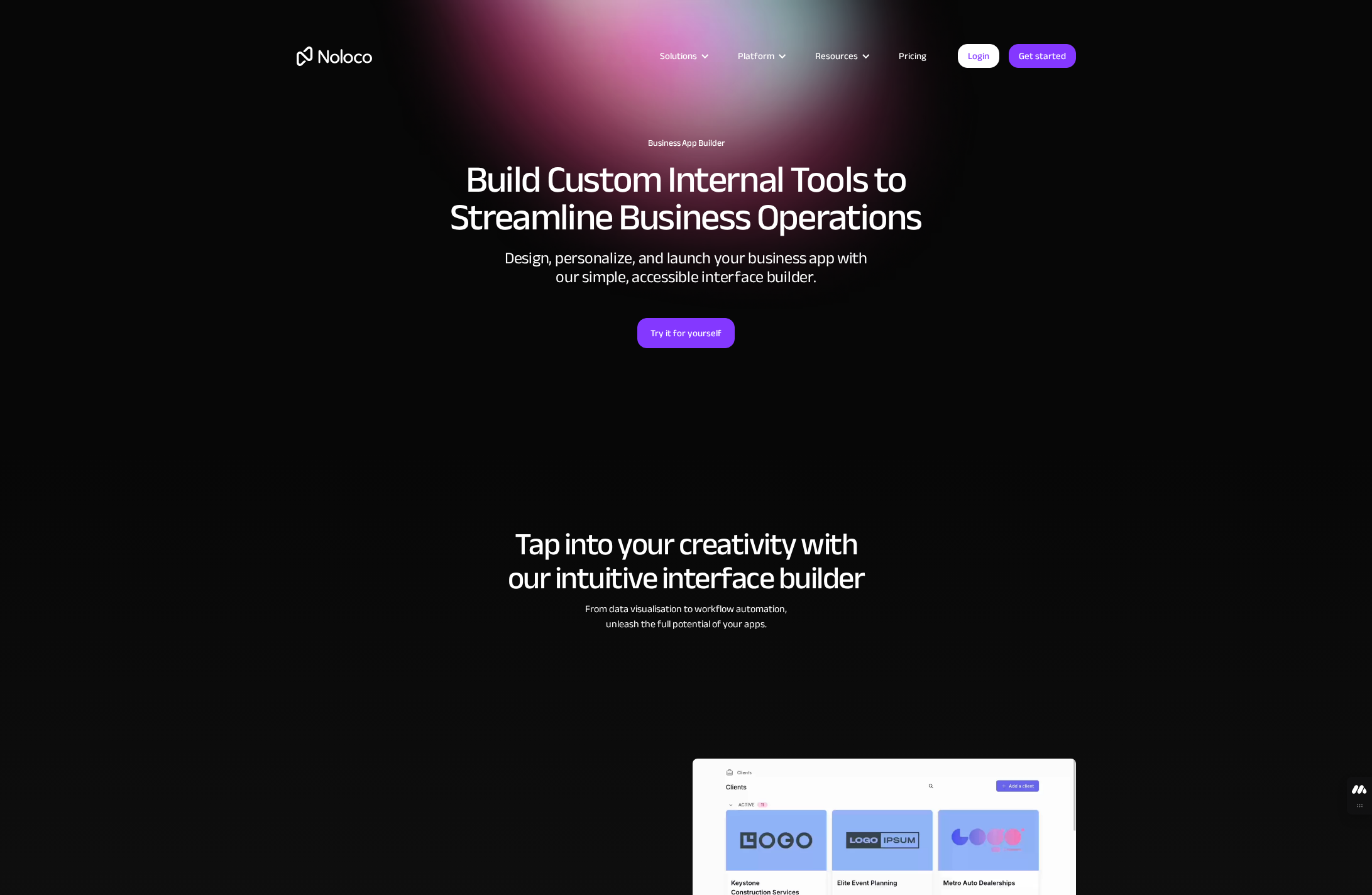 Image resolution: width=1372 pixels, height=895 pixels. I want to click on a: Get started, so click(1043, 56).